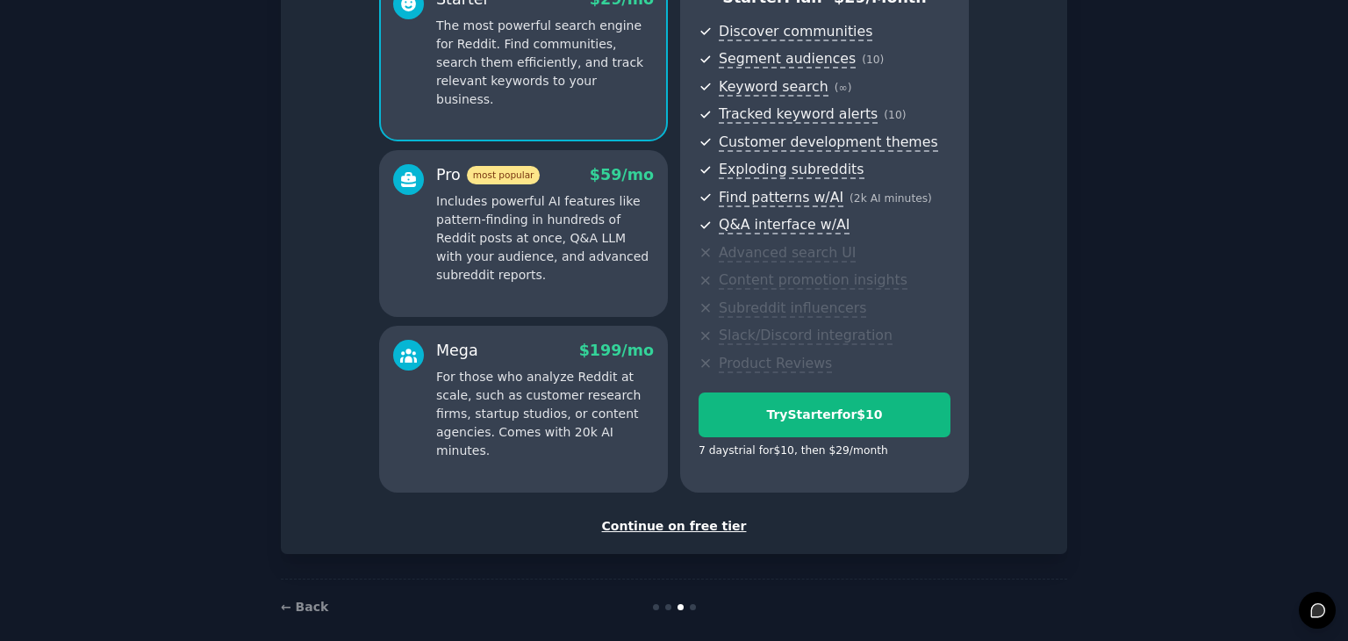 This screenshot has height=641, width=1348. What do you see at coordinates (504, 175) in the screenshot?
I see `span: most popular` at bounding box center [504, 175].